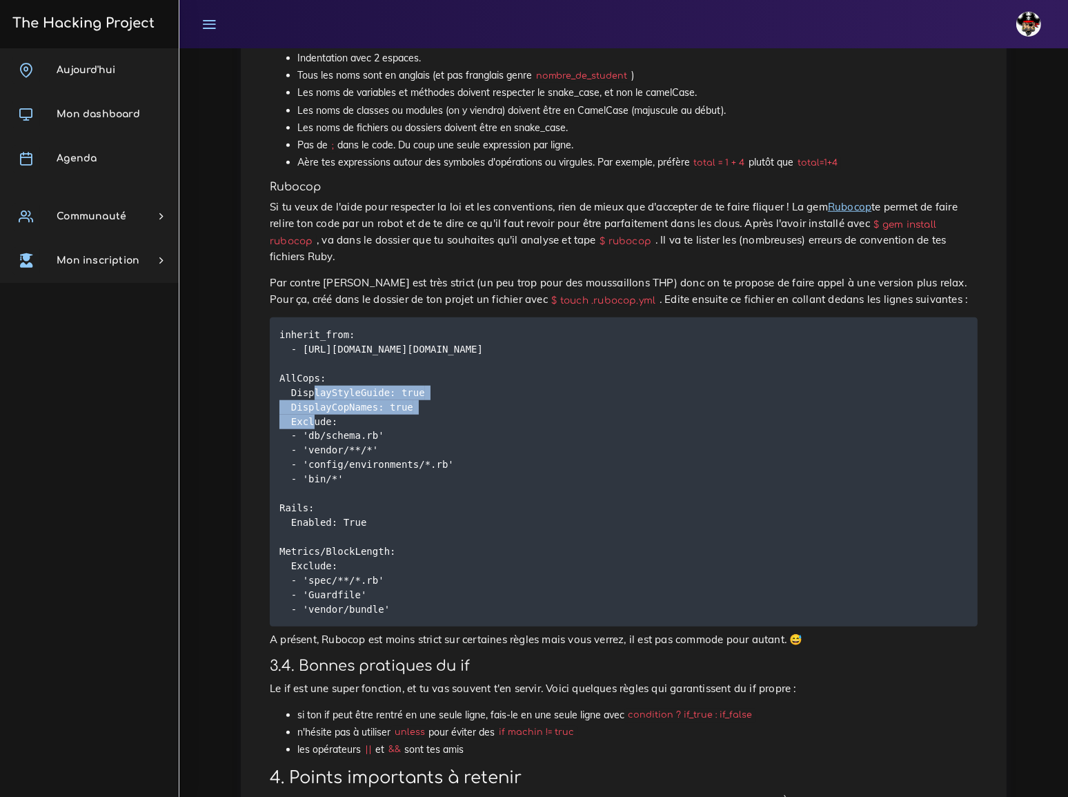  What do you see at coordinates (77, 158) in the screenshot?
I see `span: Agenda` at bounding box center [77, 158].